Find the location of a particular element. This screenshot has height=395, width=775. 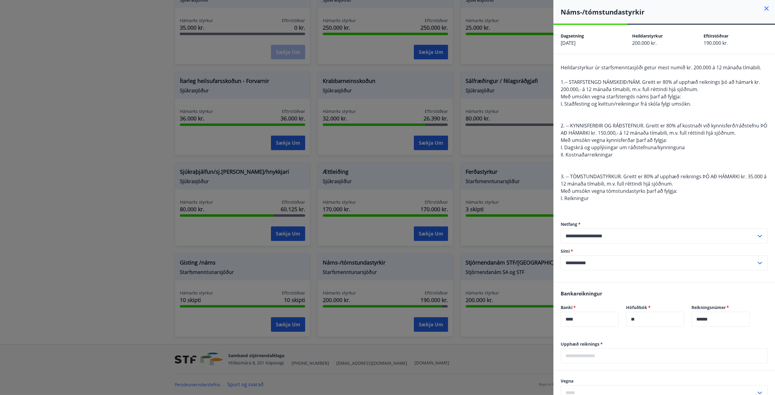

span: I. Staðfesting og kvittun/reikningur frá skóla fylgi umsókn. is located at coordinates (625, 104).